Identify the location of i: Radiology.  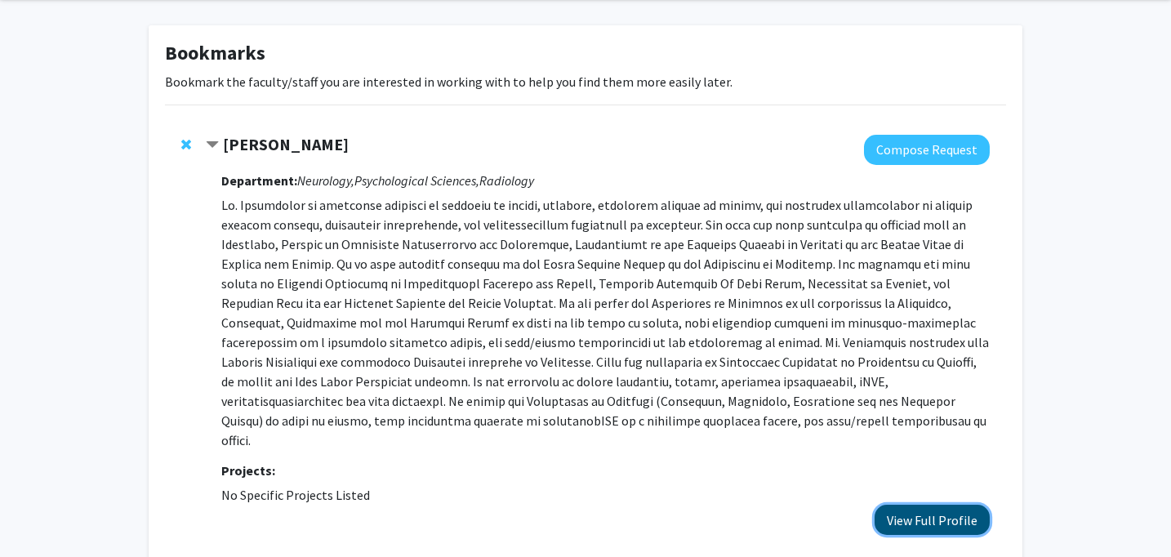
(506, 180).